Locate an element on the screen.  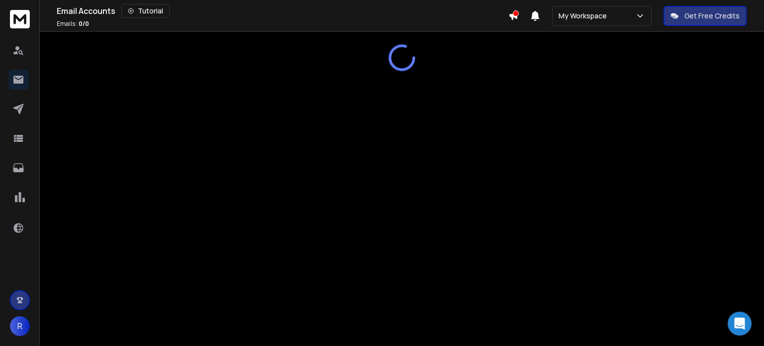
p: Get Free Credits is located at coordinates (712, 16).